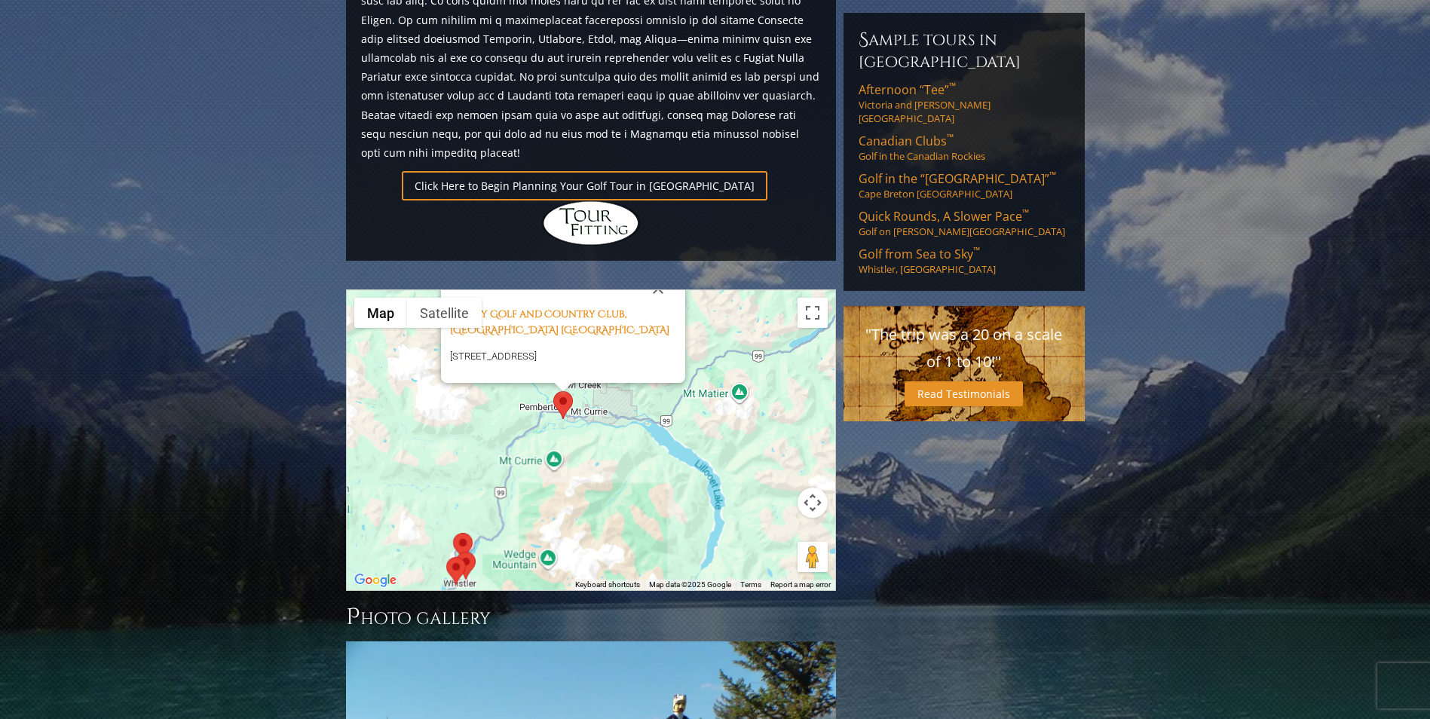 This screenshot has width=1430, height=719. I want to click on button: Keyboard shortcuts, so click(608, 585).